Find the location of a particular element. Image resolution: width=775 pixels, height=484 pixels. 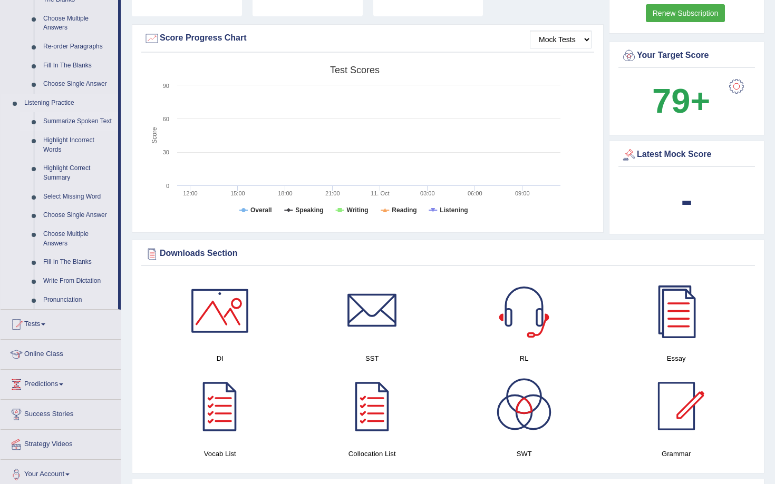

text: 90 is located at coordinates (166, 86).